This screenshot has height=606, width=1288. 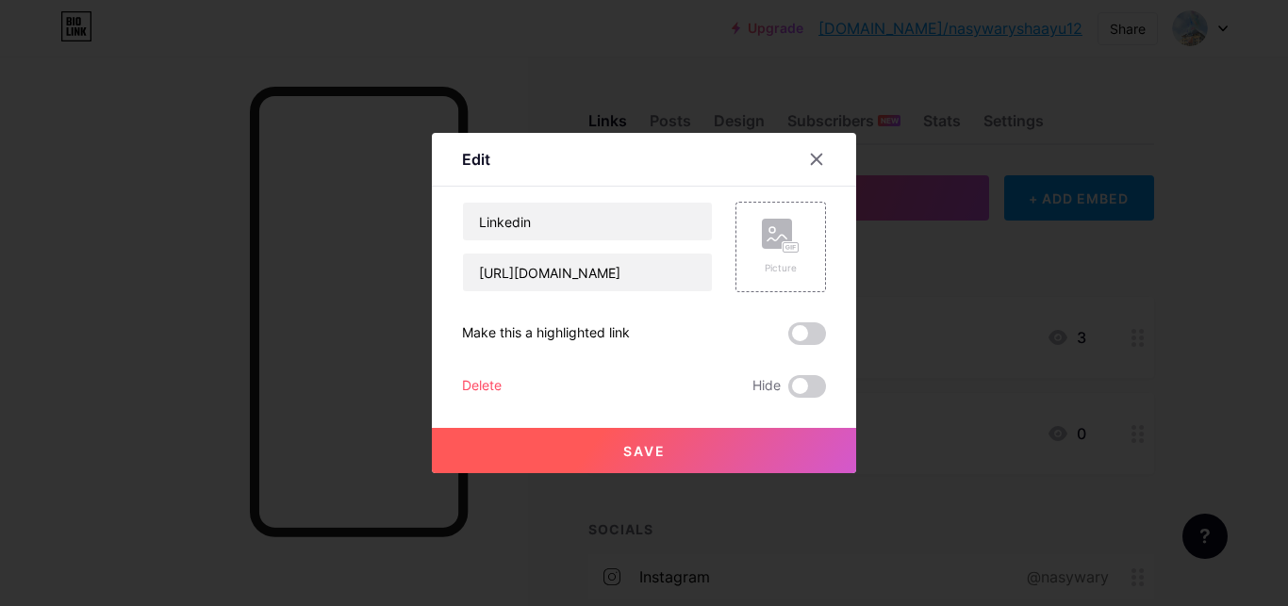 What do you see at coordinates (476, 159) in the screenshot?
I see `div: Edit` at bounding box center [476, 159].